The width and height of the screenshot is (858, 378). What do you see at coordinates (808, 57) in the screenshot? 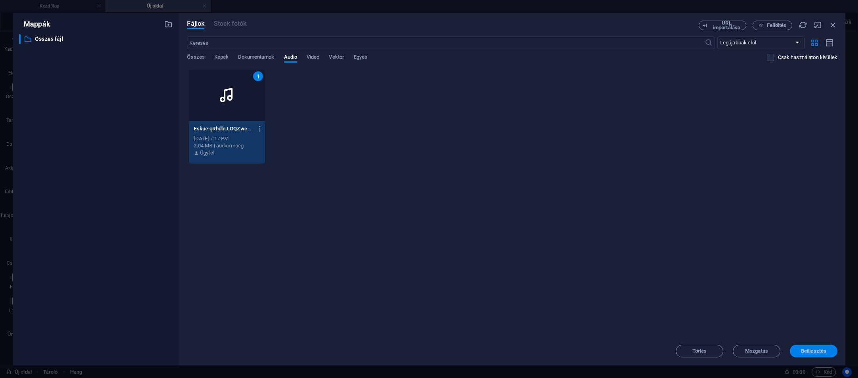
I see `p: Csak azokat a fájlokat jeleníti meg, amelyek nincsenek használatban a weboldalon. Az ebben a munk...` at bounding box center [808, 57].